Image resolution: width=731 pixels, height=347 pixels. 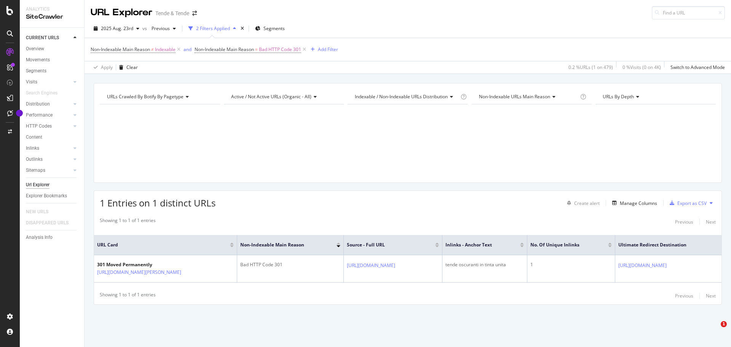 What do you see at coordinates (484, 264) in the screenshot?
I see `div: tende oscuranti in tinta unita` at bounding box center [484, 264].